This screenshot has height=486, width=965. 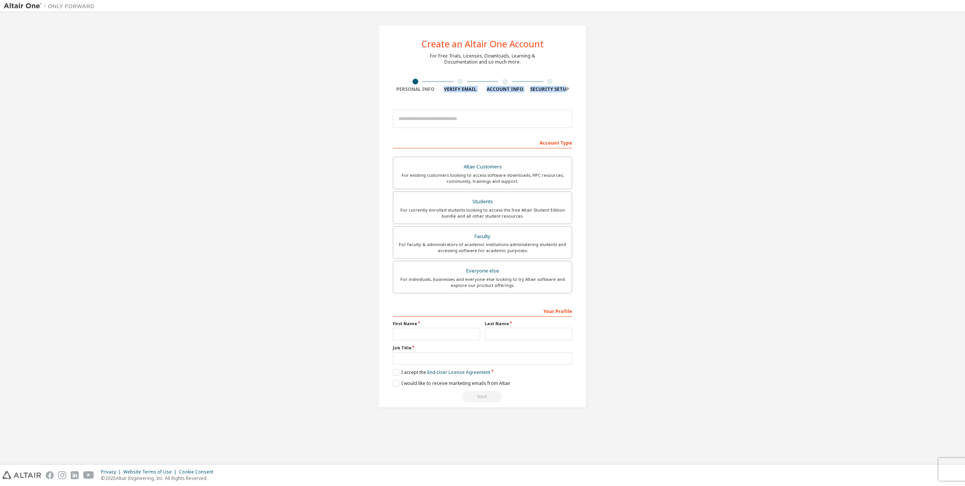 What do you see at coordinates (159, 478) in the screenshot?
I see `p: © 2025 Altair Engineering, Inc. All Rights Reserved.` at bounding box center [159, 478].